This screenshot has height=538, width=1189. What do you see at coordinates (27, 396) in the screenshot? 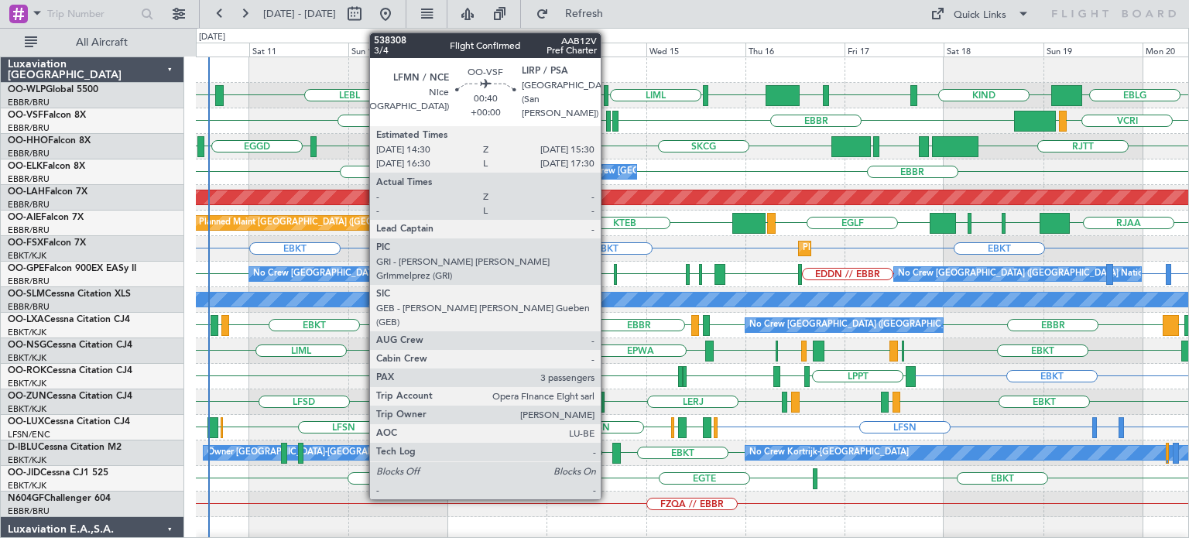
I see `span: OO-ZUN` at bounding box center [27, 396].